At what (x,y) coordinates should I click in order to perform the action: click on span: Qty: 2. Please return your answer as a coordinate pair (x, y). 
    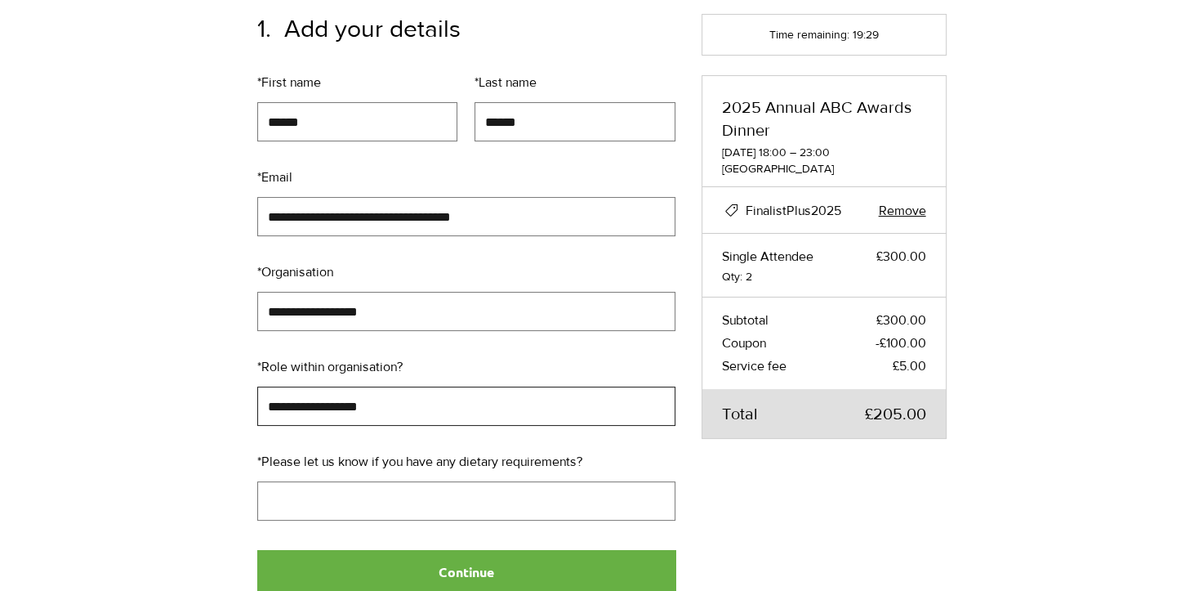
    Looking at the image, I should click on (824, 276).